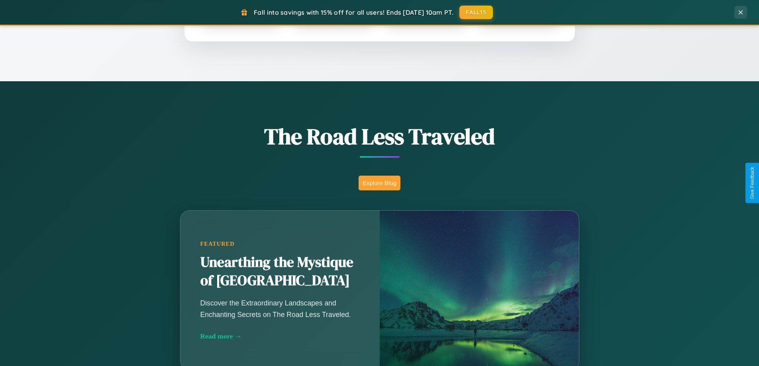  I want to click on button: FALL15, so click(476, 12).